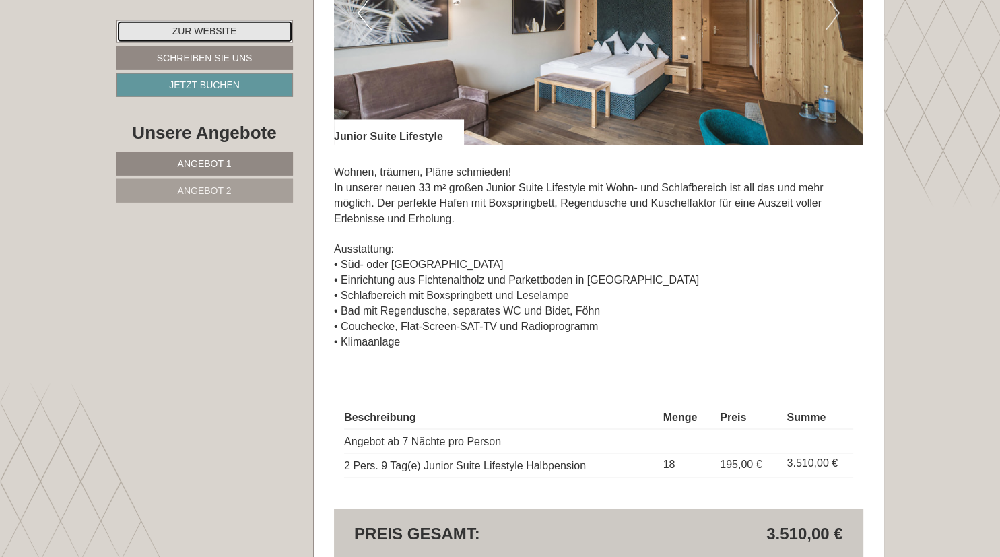 The height and width of the screenshot is (557, 1000). I want to click on th: Menge, so click(686, 418).